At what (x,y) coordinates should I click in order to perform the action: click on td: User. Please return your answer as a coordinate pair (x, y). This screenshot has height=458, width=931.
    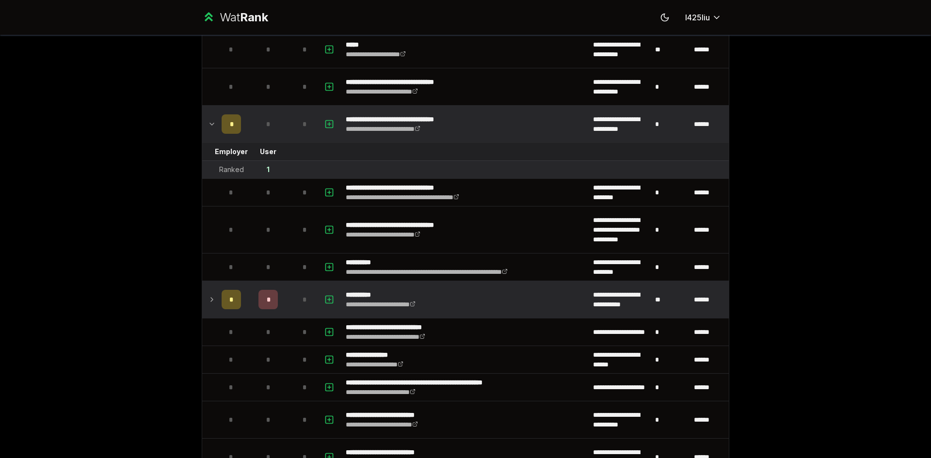
    Looking at the image, I should click on (268, 152).